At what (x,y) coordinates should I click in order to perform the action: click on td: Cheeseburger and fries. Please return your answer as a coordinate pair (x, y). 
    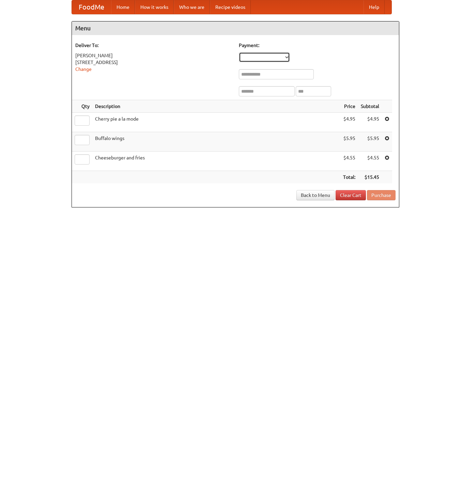
    Looking at the image, I should click on (216, 161).